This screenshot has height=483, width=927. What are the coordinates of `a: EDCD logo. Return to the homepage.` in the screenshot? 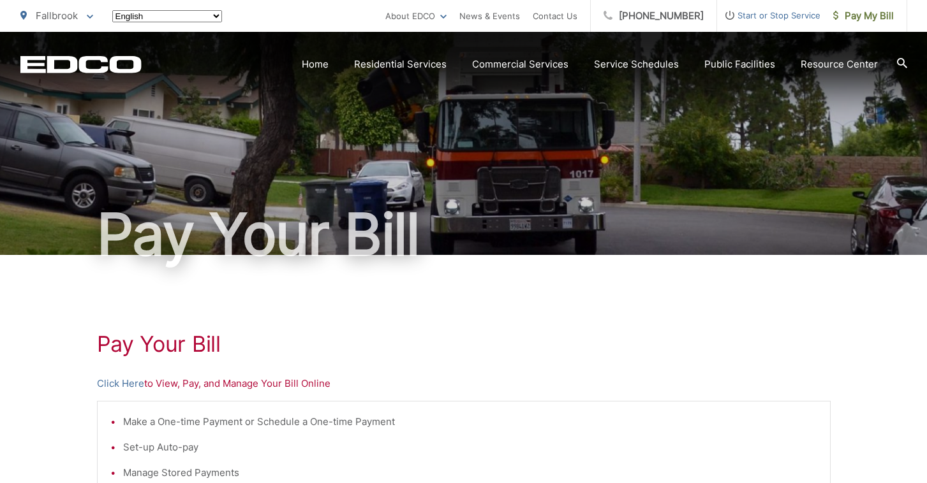 It's located at (81, 64).